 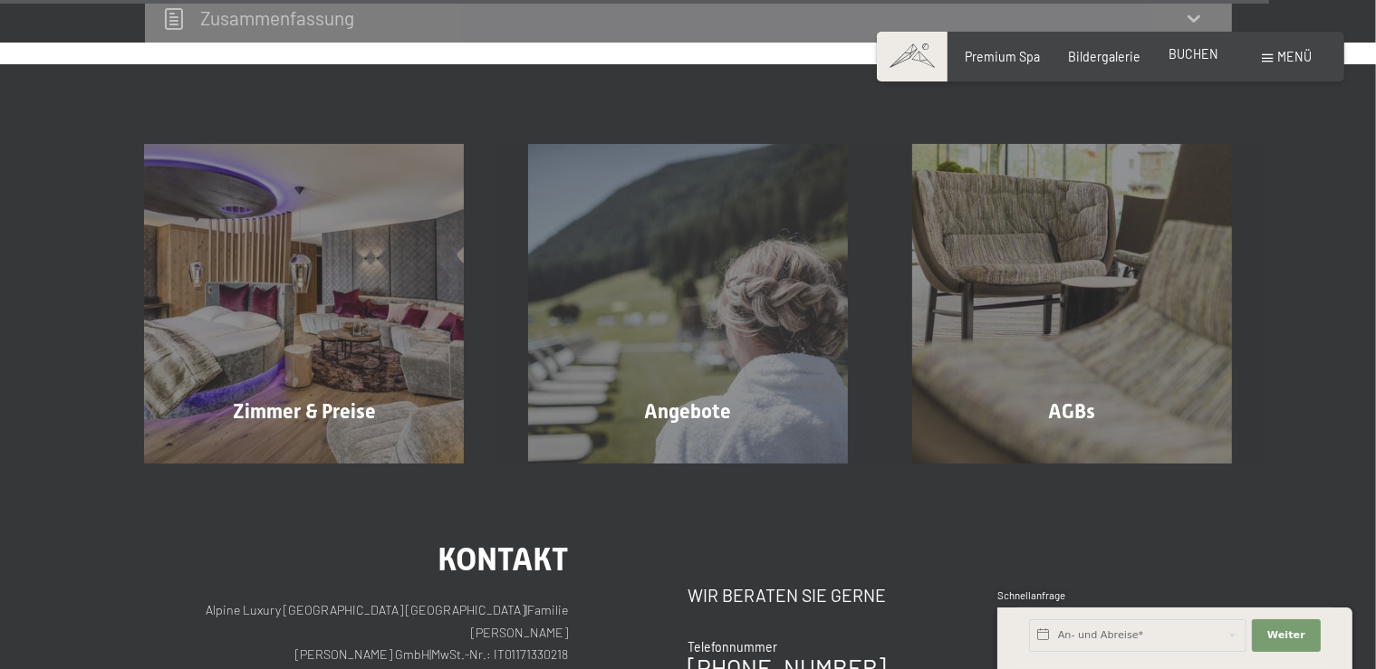 What do you see at coordinates (1286, 636) in the screenshot?
I see `span: Weiter` at bounding box center [1286, 636].